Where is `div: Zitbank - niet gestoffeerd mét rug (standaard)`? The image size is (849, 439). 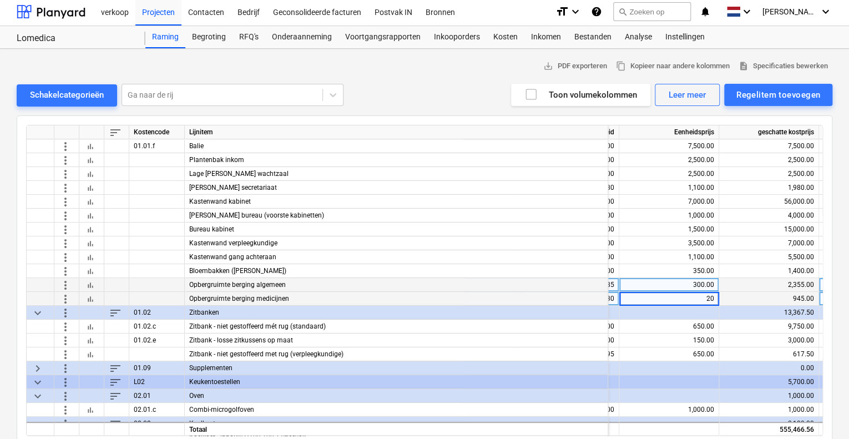 div: Zitbank - niet gestoffeerd mét rug (standaard) is located at coordinates (396, 326).